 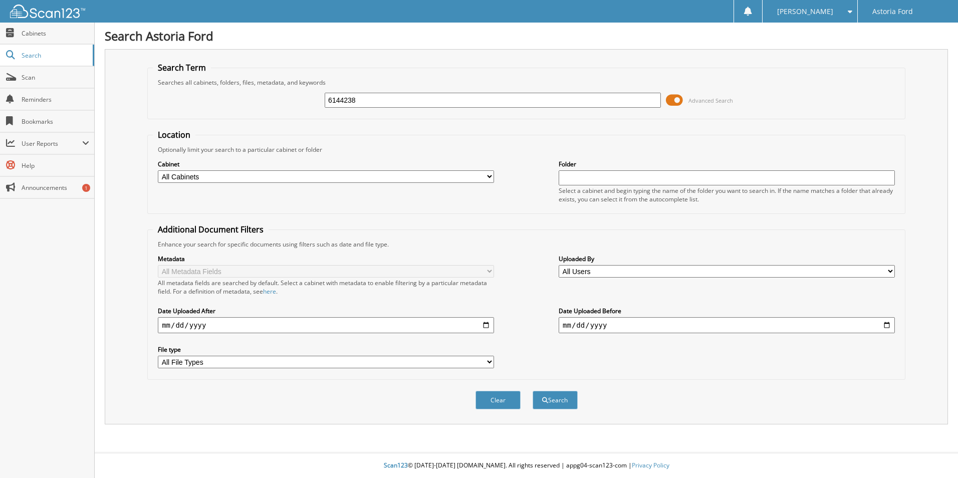 What do you see at coordinates (86, 188) in the screenshot?
I see `div: 1` at bounding box center [86, 188].